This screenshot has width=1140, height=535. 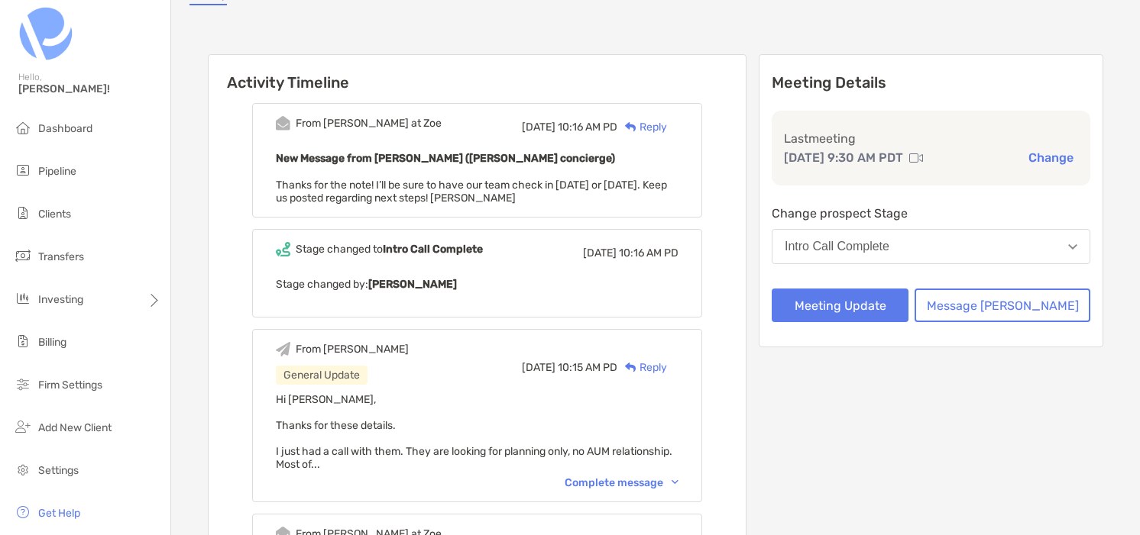 What do you see at coordinates (23, 213) in the screenshot?
I see `img: clients icon` at bounding box center [23, 213].